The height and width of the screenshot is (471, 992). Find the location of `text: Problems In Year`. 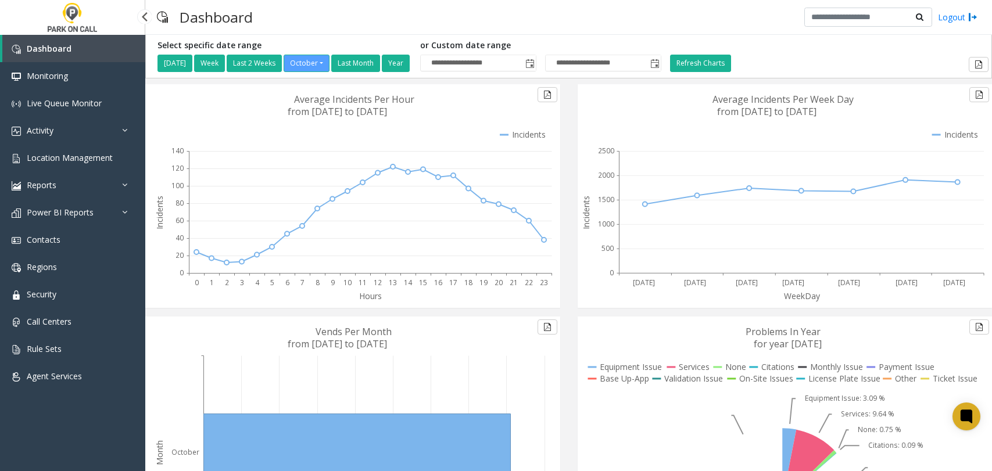

text: Problems In Year is located at coordinates (783, 332).